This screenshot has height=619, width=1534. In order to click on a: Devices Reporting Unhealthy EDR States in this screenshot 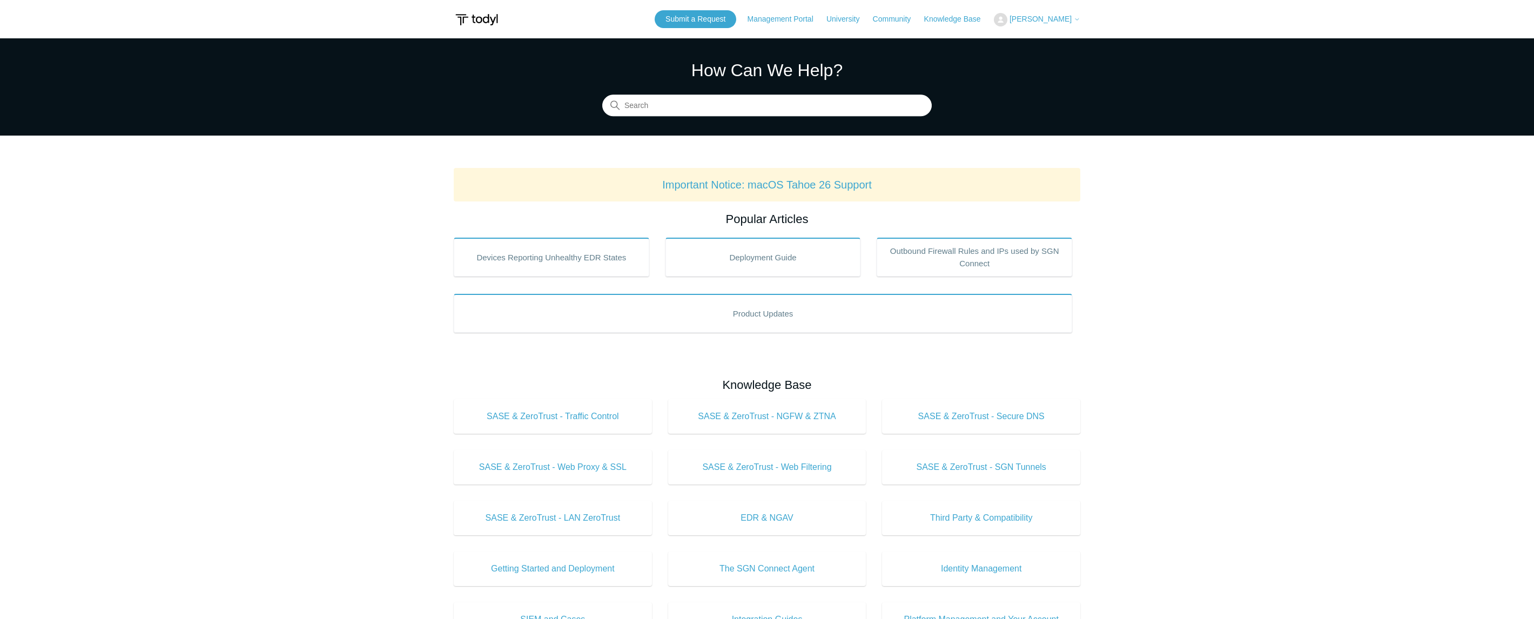, I will do `click(551, 257)`.